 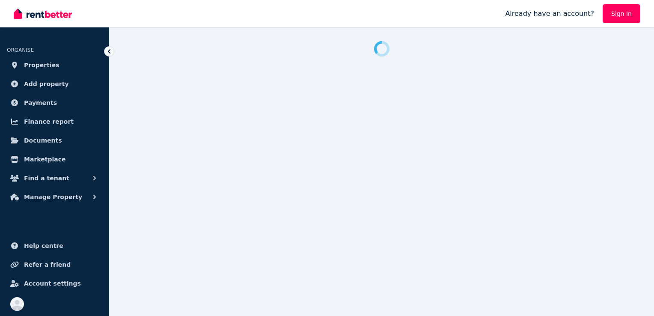 What do you see at coordinates (47, 265) in the screenshot?
I see `span: Refer a friend` at bounding box center [47, 265].